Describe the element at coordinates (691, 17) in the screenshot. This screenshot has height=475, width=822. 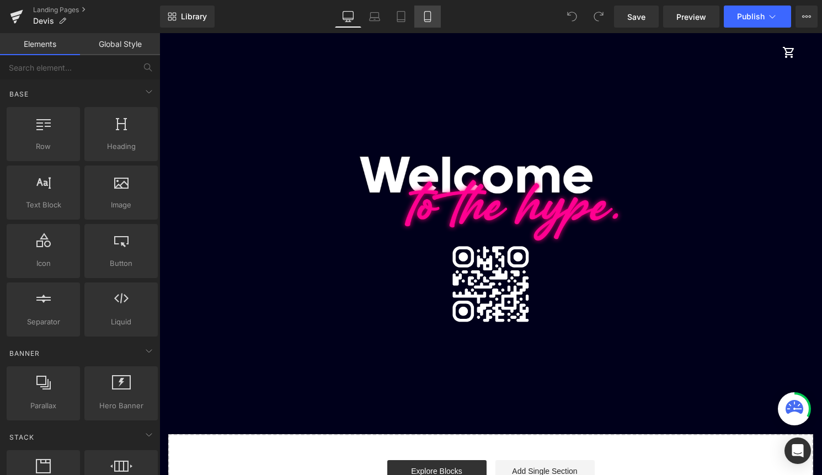
I see `a: Preview` at that location.